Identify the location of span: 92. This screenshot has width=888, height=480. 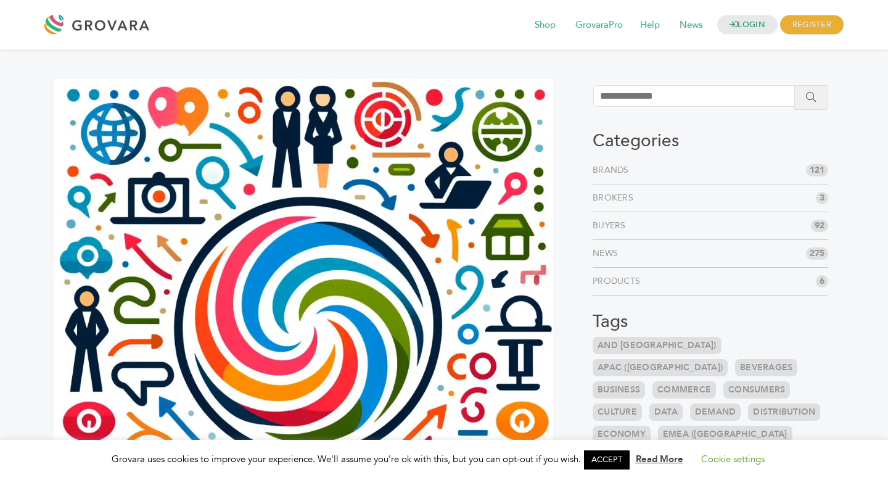
(819, 226).